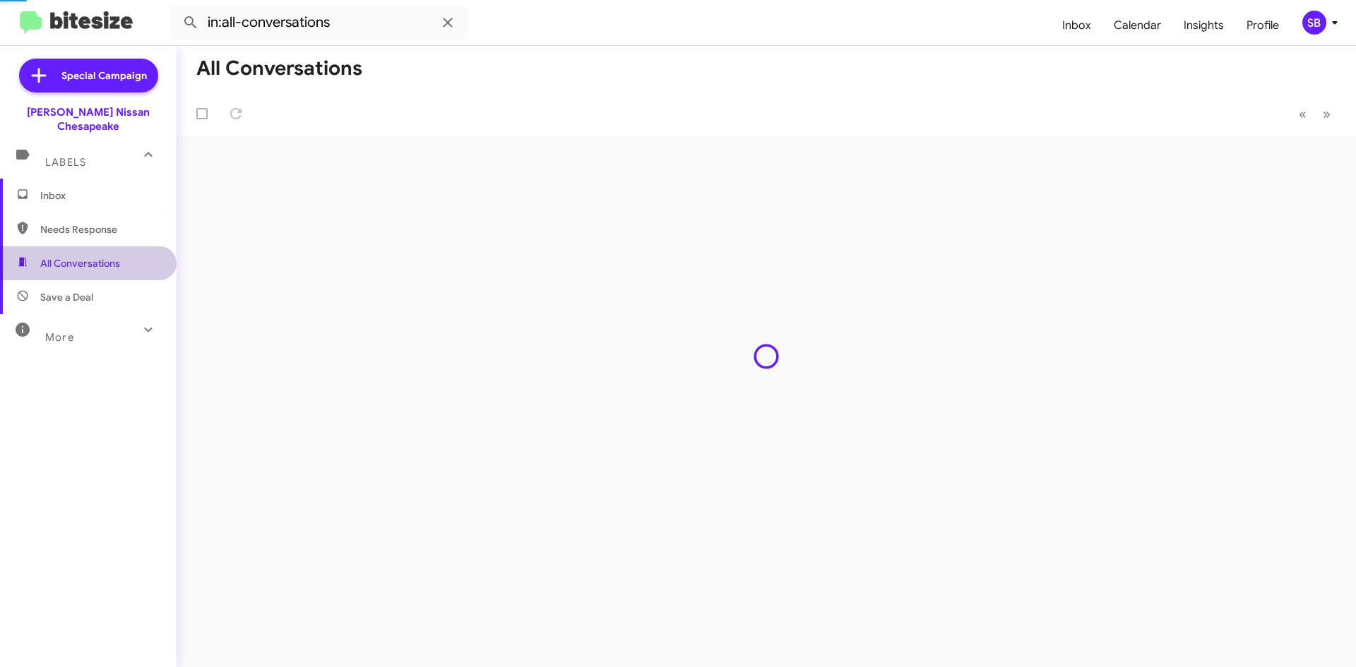  What do you see at coordinates (1315, 23) in the screenshot?
I see `button: SB` at bounding box center [1315, 23].